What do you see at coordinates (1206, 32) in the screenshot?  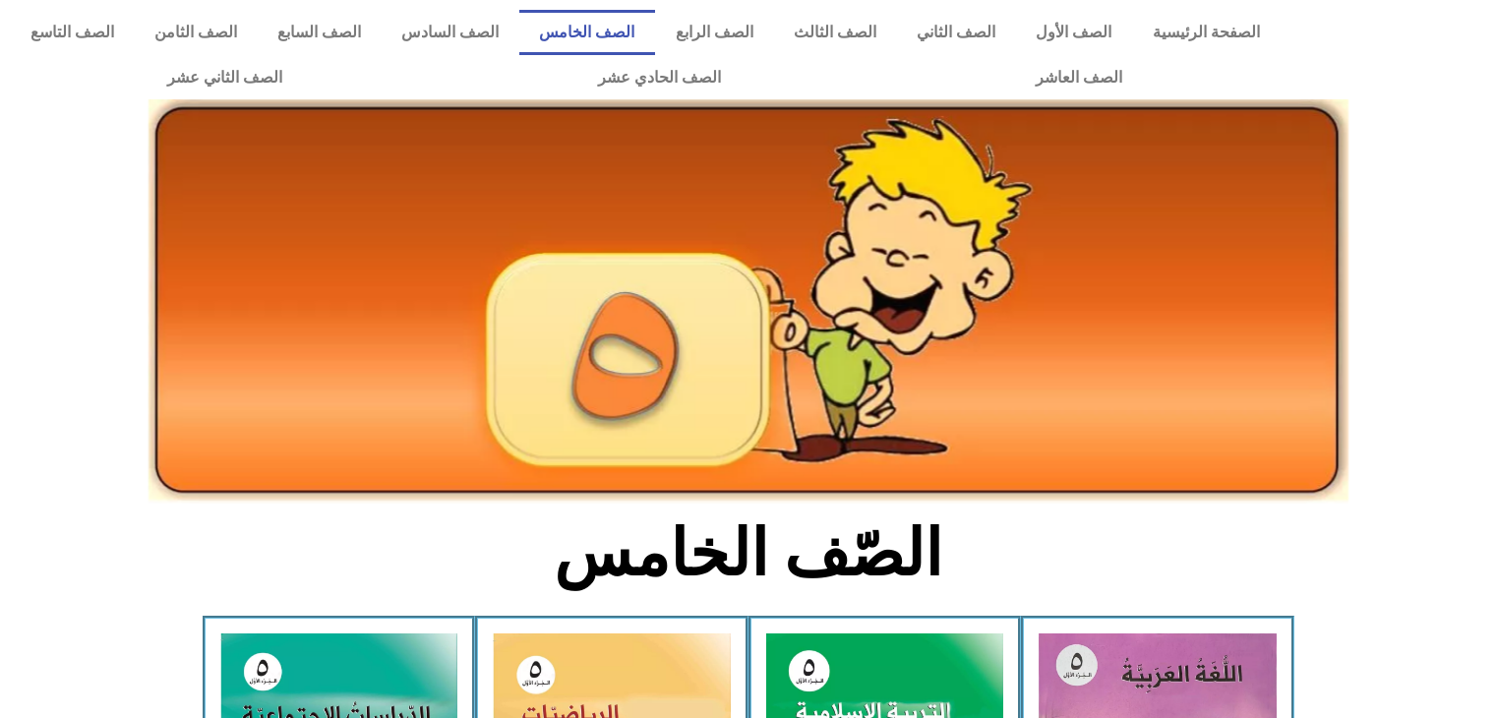 I see `a: الصفحة الرئيسية` at bounding box center [1206, 32].